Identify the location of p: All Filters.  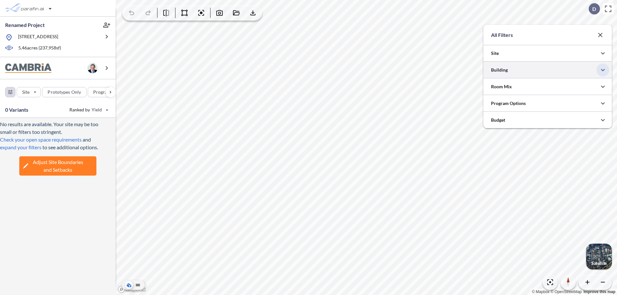
(502, 35).